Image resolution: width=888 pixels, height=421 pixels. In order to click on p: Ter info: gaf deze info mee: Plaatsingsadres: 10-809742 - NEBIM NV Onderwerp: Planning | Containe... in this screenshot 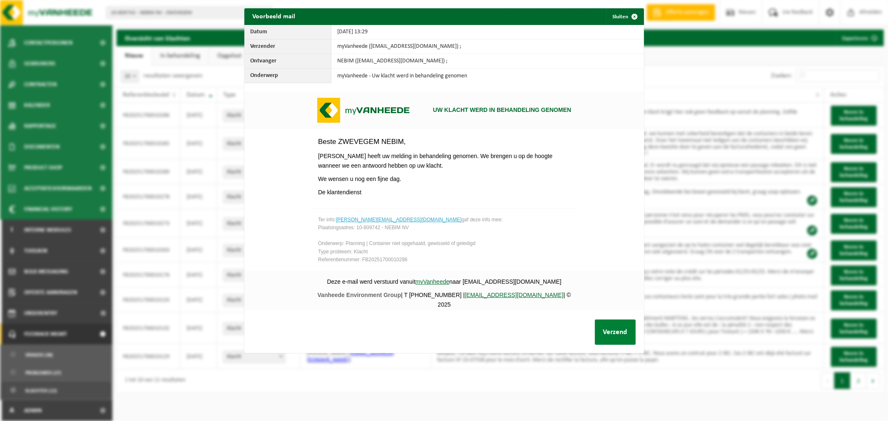, I will do `click(200, 144)`.